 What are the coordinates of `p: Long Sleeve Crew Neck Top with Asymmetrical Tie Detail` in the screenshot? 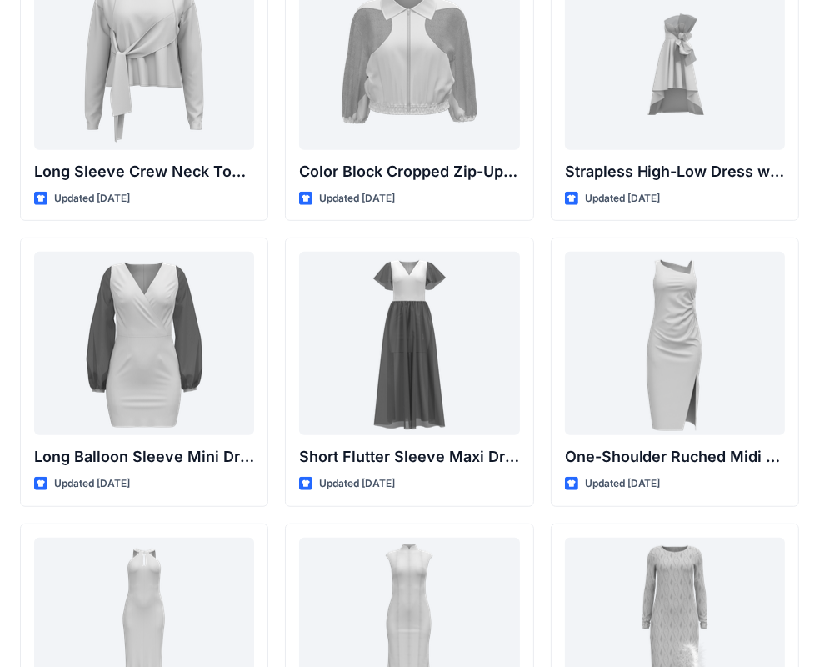 It's located at (144, 172).